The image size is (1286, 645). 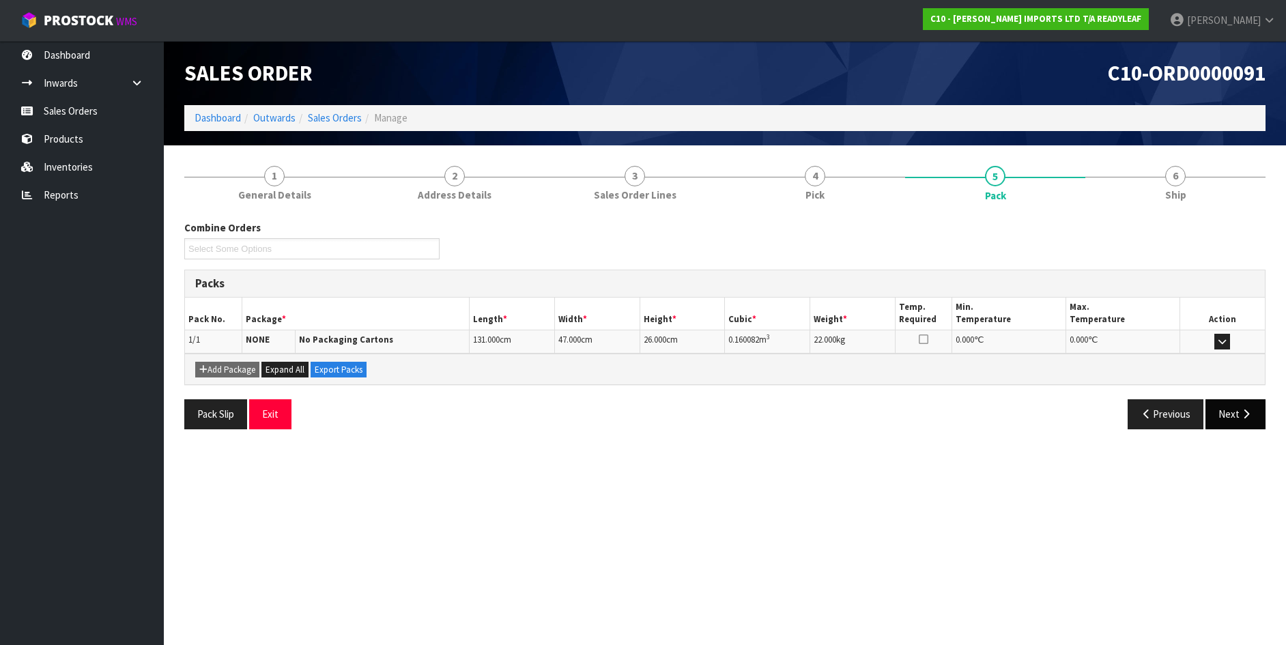 I want to click on th: Action, so click(x=1222, y=313).